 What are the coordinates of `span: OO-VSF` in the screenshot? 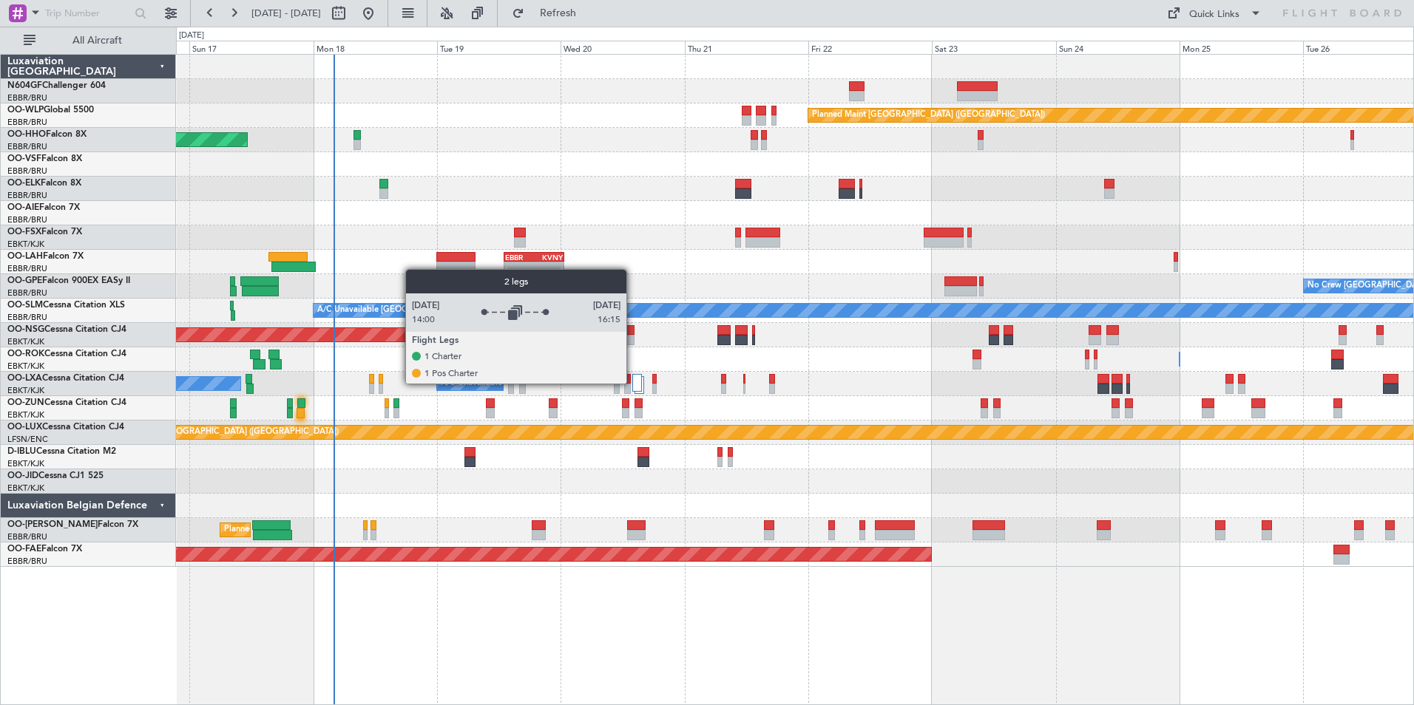 It's located at (24, 159).